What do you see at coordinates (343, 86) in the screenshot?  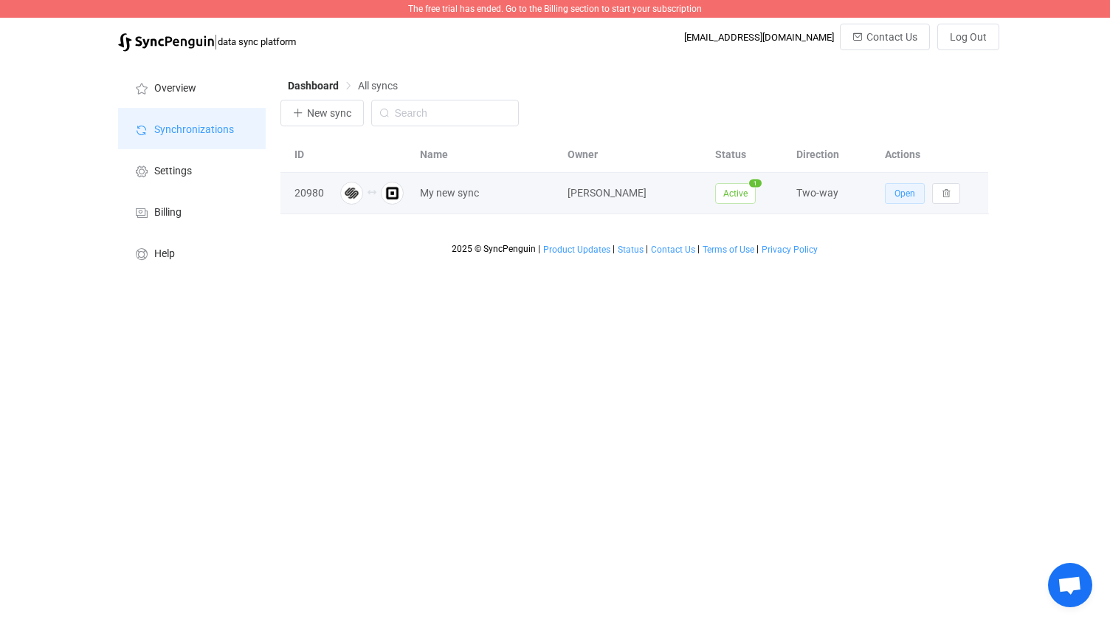 I see `div: Breadcrumb` at bounding box center [343, 86].